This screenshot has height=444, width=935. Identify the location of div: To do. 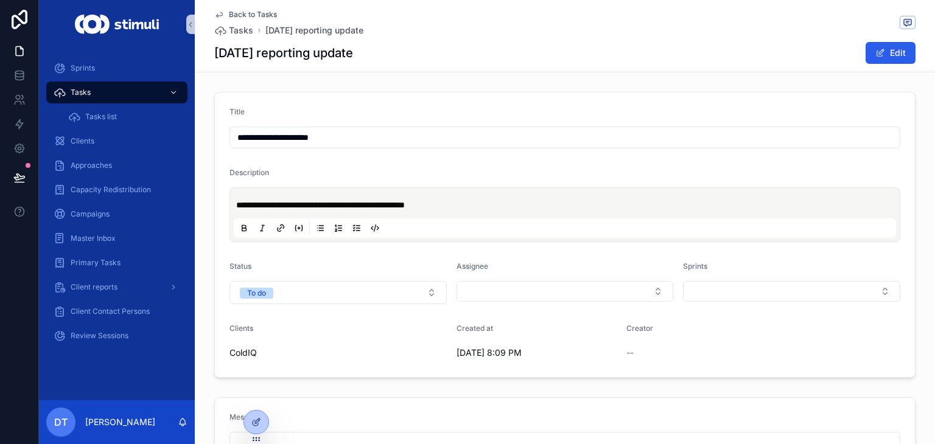
(256, 293).